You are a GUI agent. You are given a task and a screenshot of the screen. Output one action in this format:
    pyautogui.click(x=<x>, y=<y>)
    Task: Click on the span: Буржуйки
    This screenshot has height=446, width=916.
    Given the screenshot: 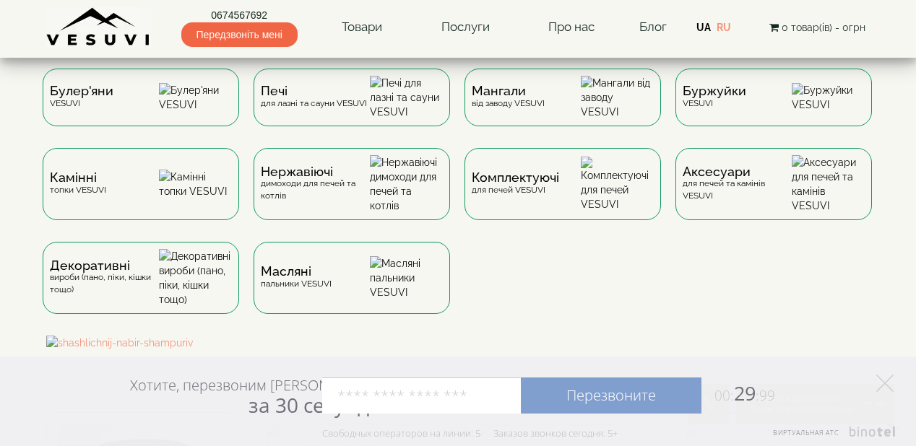 What is the action you would take?
    pyautogui.click(x=715, y=91)
    